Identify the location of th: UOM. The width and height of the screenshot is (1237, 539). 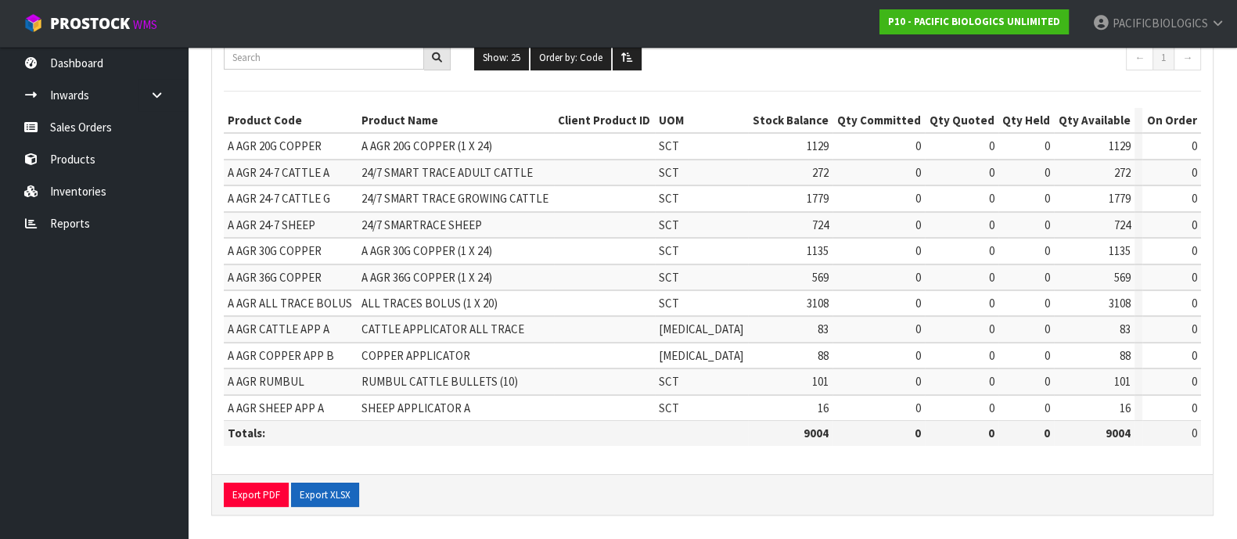
(701, 120).